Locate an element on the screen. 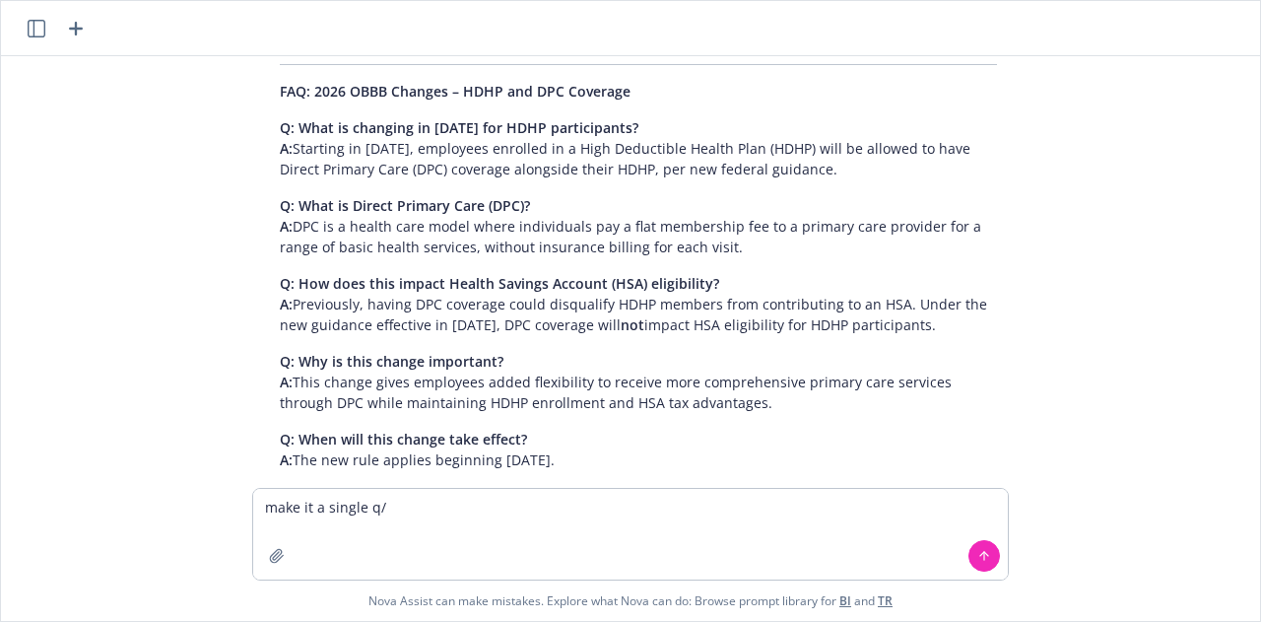 Image resolution: width=1261 pixels, height=622 pixels. span: not is located at coordinates (633, 324).